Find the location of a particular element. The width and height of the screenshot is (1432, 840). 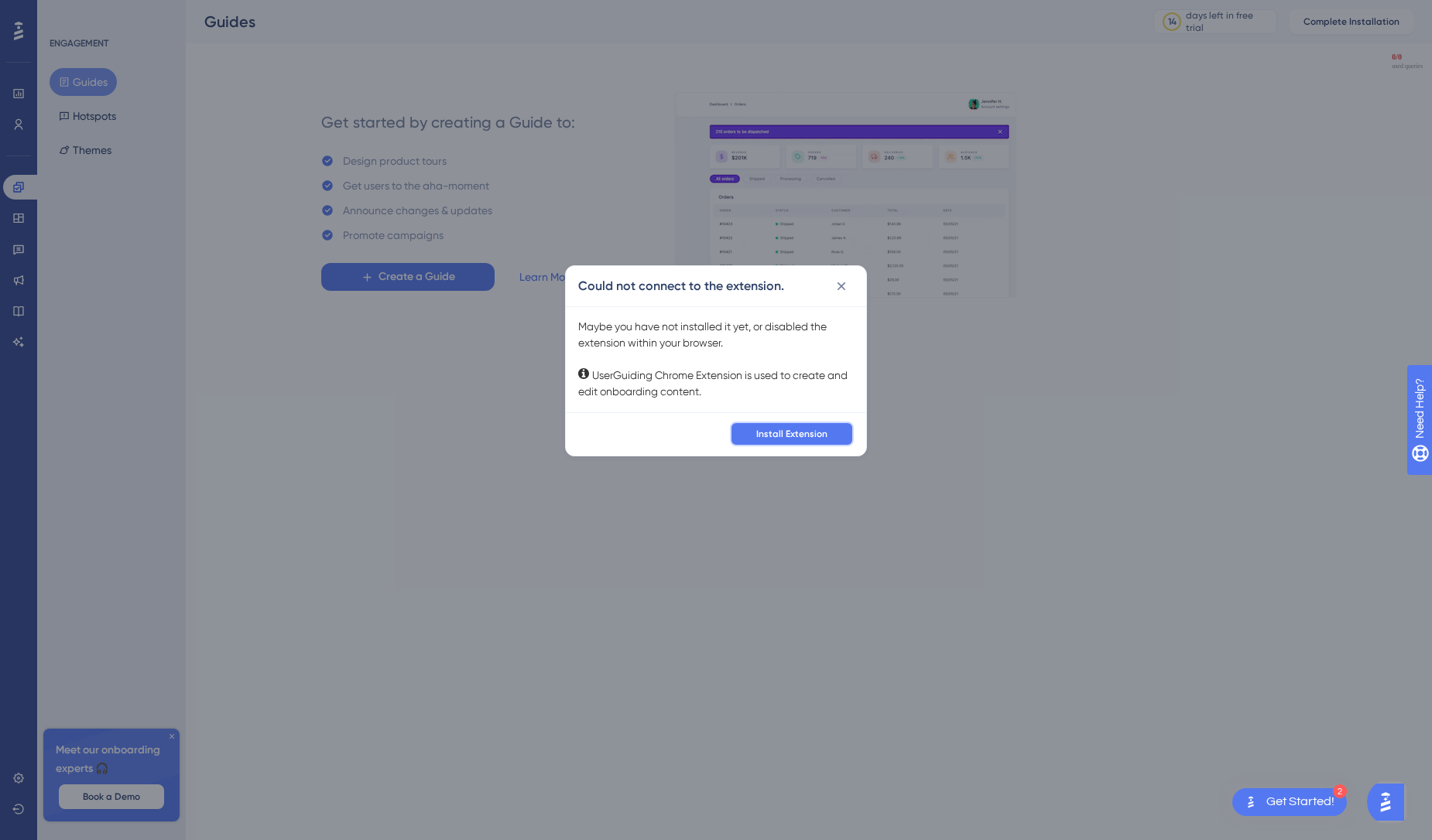

div: 2 is located at coordinates (1339, 791).